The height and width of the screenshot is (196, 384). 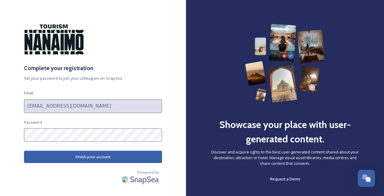 I want to click on span: Powered by, so click(x=148, y=173).